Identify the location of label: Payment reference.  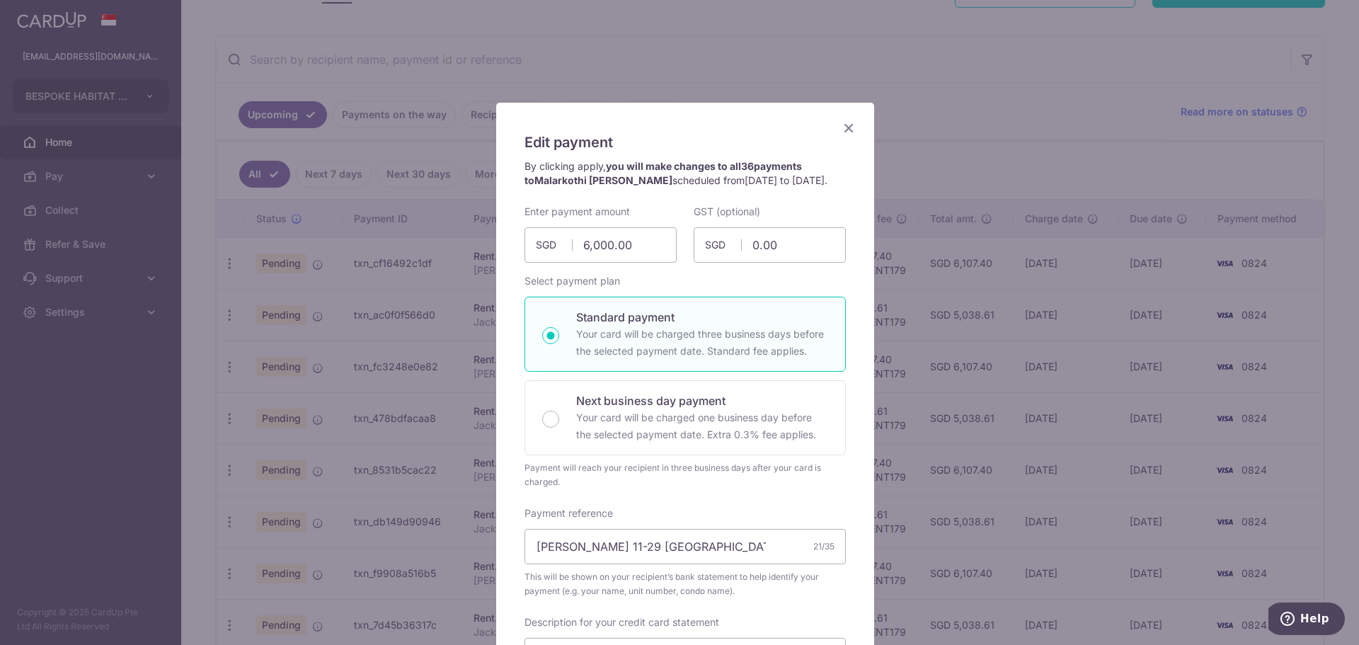
(568, 513).